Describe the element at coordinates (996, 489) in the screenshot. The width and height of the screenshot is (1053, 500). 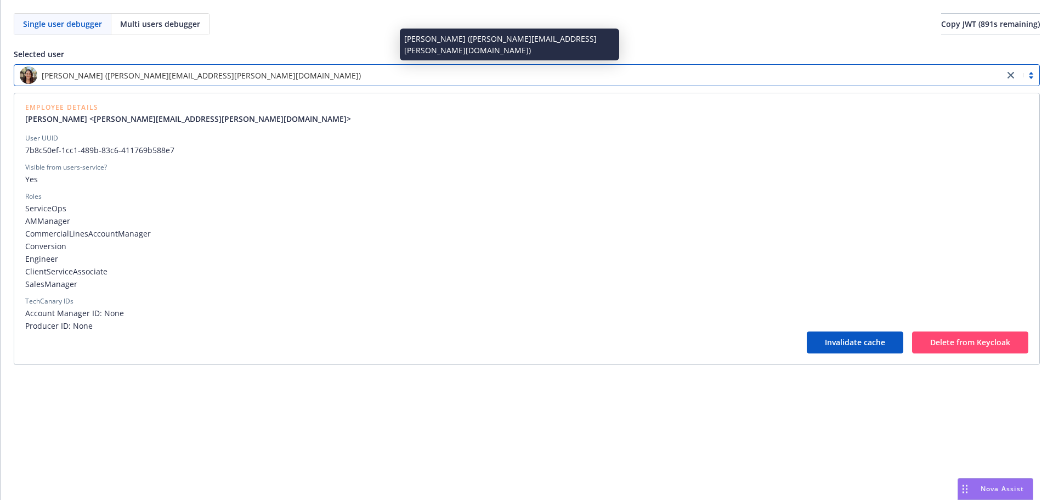
I see `button: Nova Assist` at that location.